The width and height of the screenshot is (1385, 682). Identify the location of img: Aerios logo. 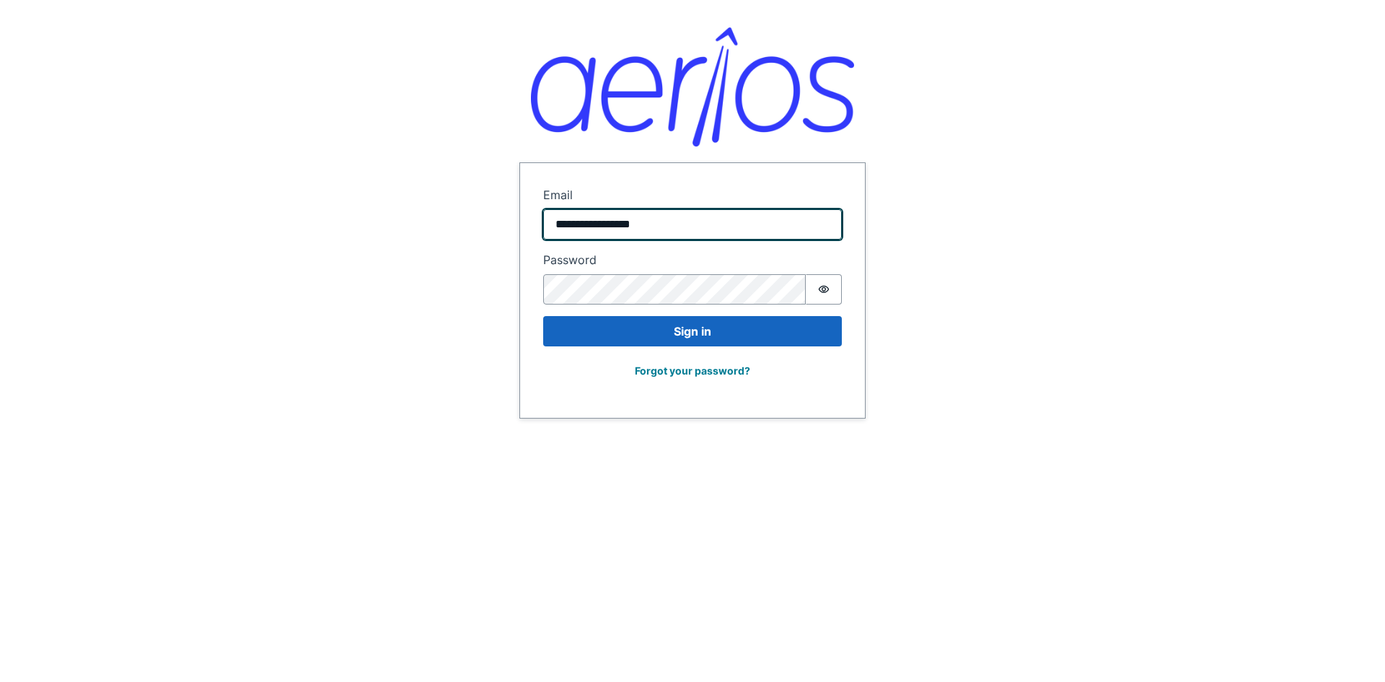
(692, 87).